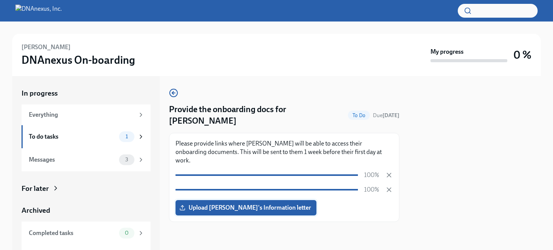 The height and width of the screenshot is (250, 553). I want to click on span: October 6th, 2025 10:00, so click(386, 115).